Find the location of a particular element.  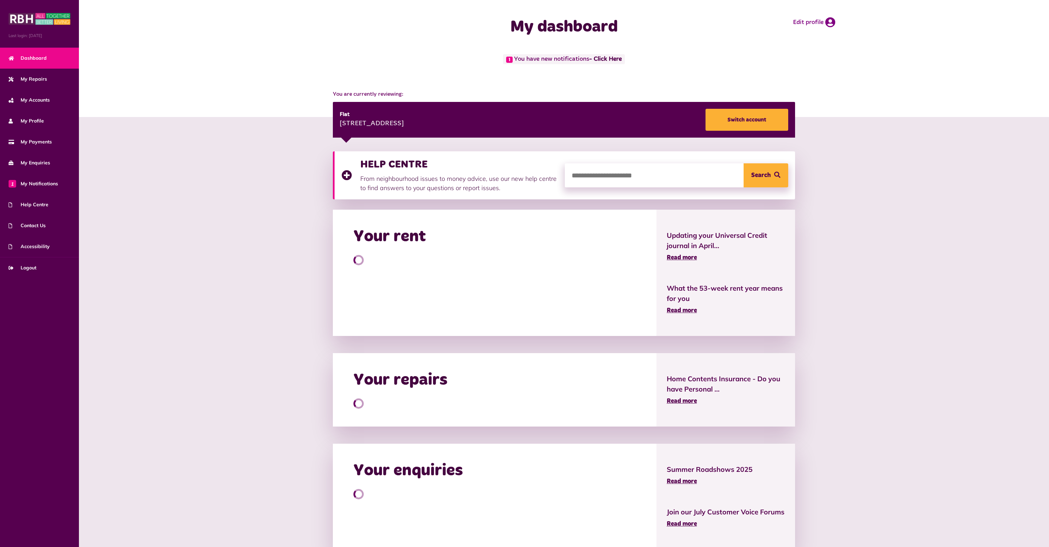

span: Dashboard is located at coordinates (27, 58).